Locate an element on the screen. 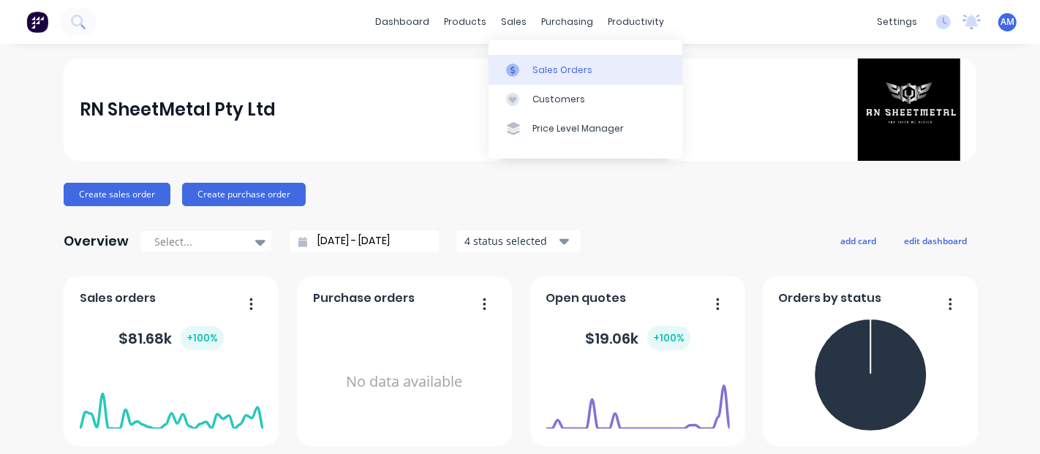  button: Create purchase order is located at coordinates (244, 195).